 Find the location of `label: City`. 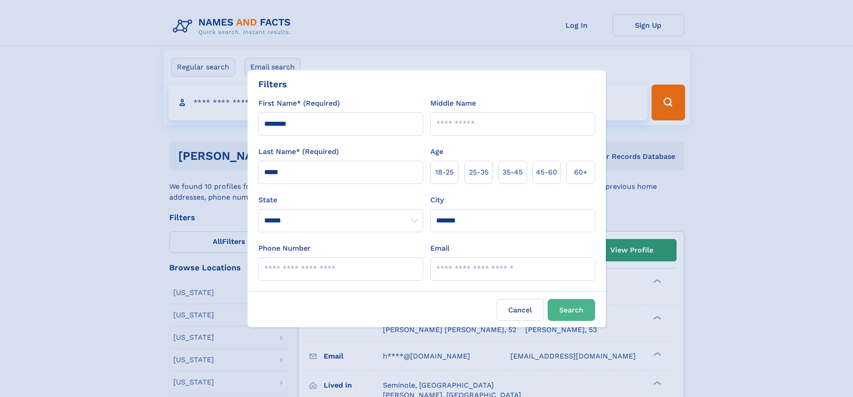

label: City is located at coordinates (437, 200).